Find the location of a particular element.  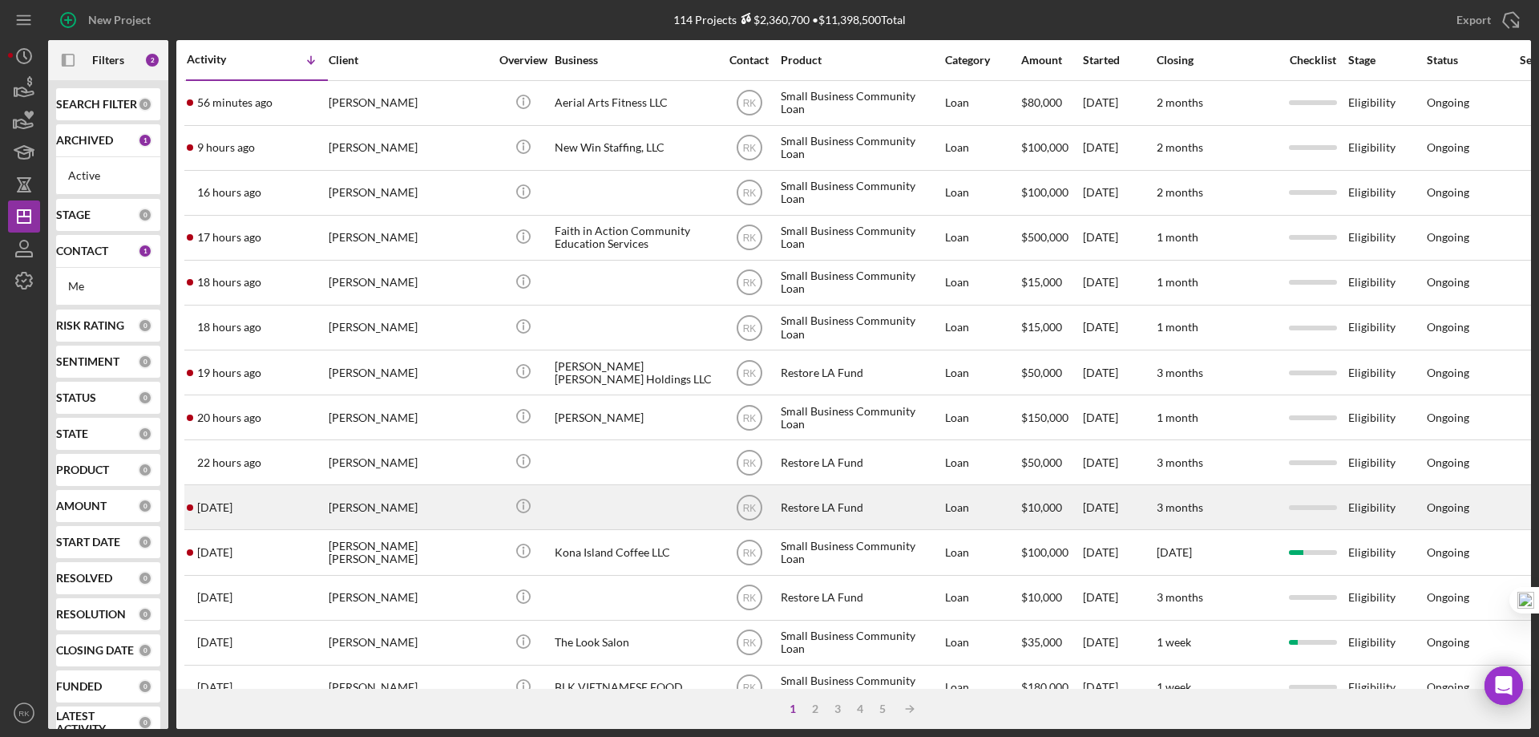

div: Amount is located at coordinates (1051, 60).